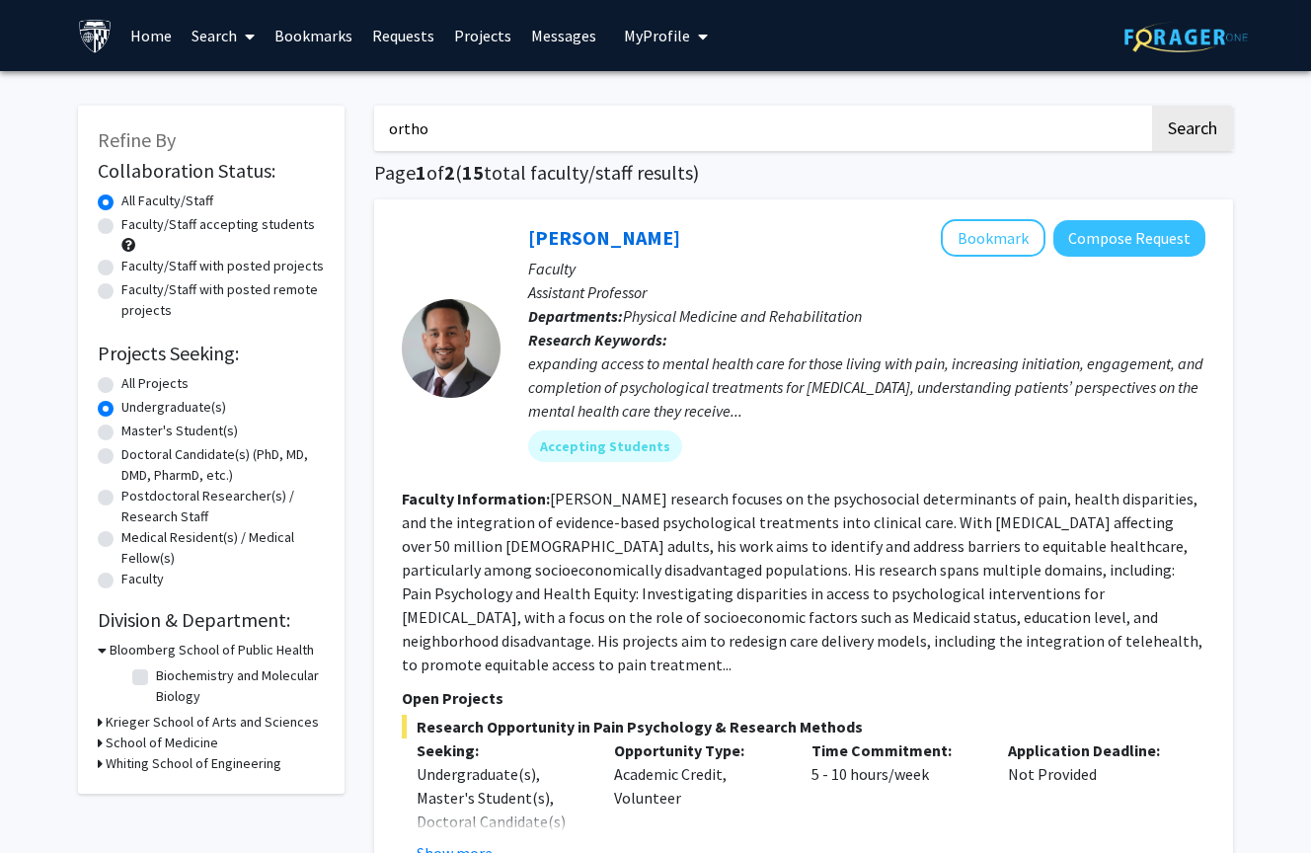 Image resolution: width=1311 pixels, height=853 pixels. I want to click on a: Requests, so click(403, 36).